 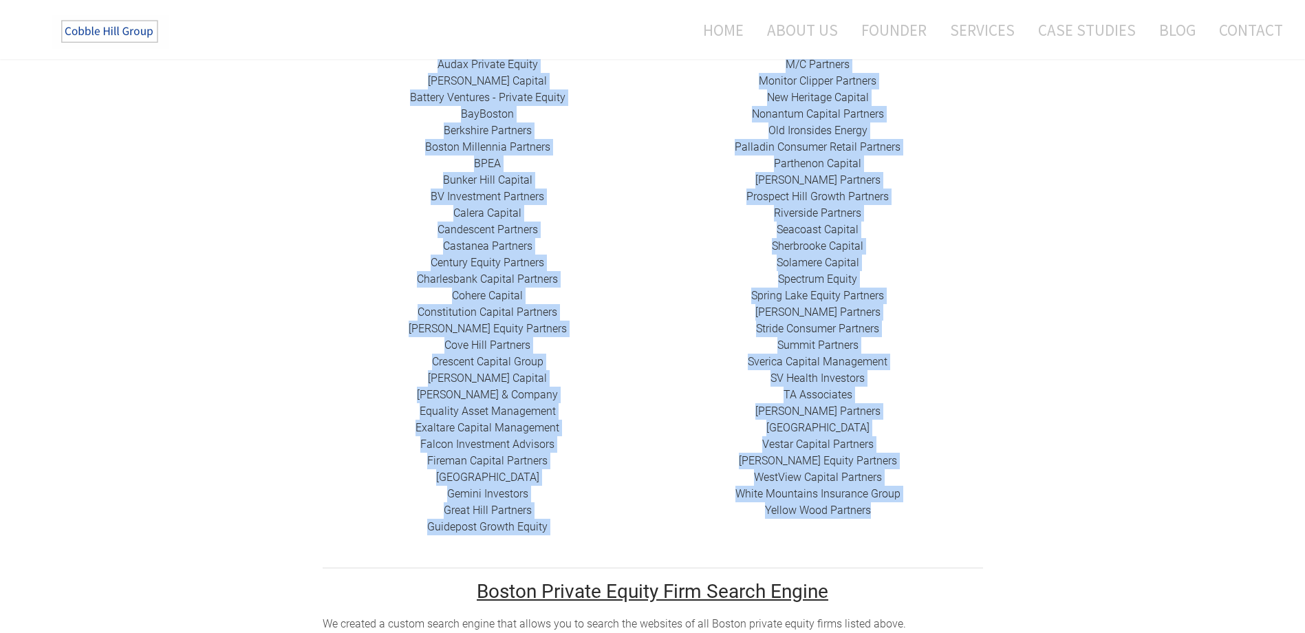 I want to click on a: BayBoston, so click(x=487, y=113).